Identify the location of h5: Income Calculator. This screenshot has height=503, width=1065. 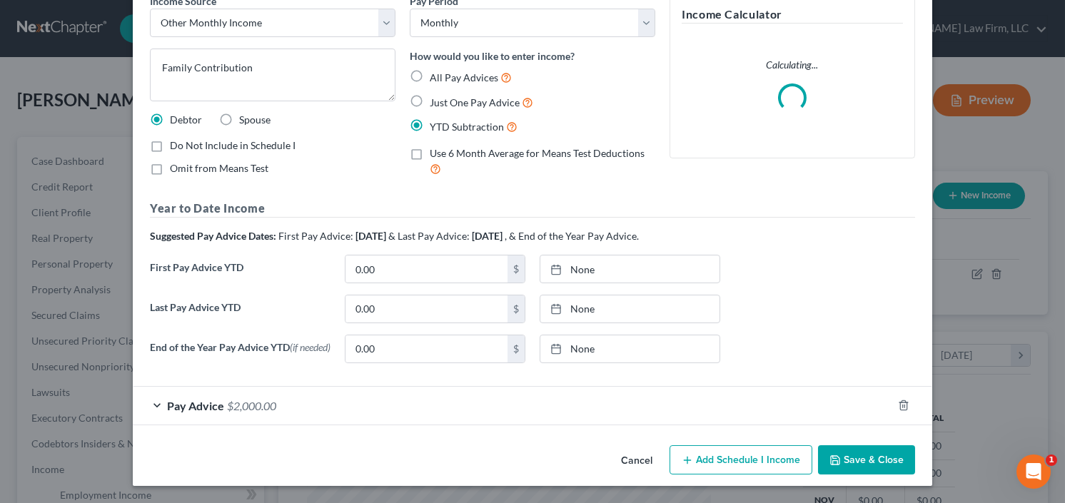
(793, 14).